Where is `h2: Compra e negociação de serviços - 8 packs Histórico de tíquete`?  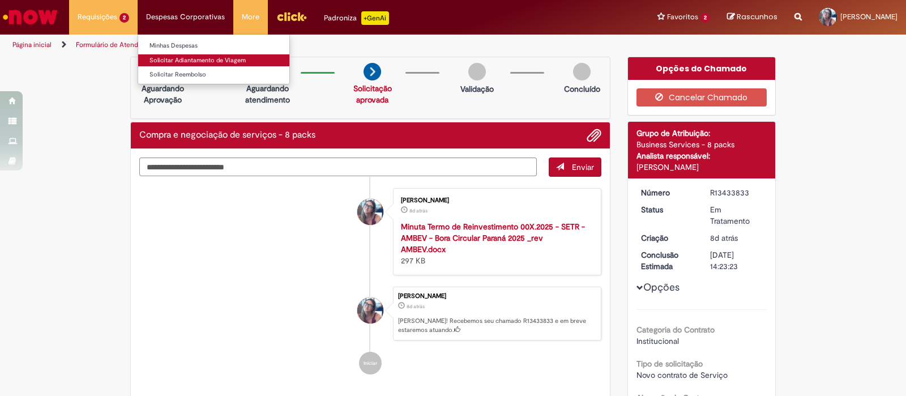
h2: Compra e negociação de serviços - 8 packs Histórico de tíquete is located at coordinates (227, 135).